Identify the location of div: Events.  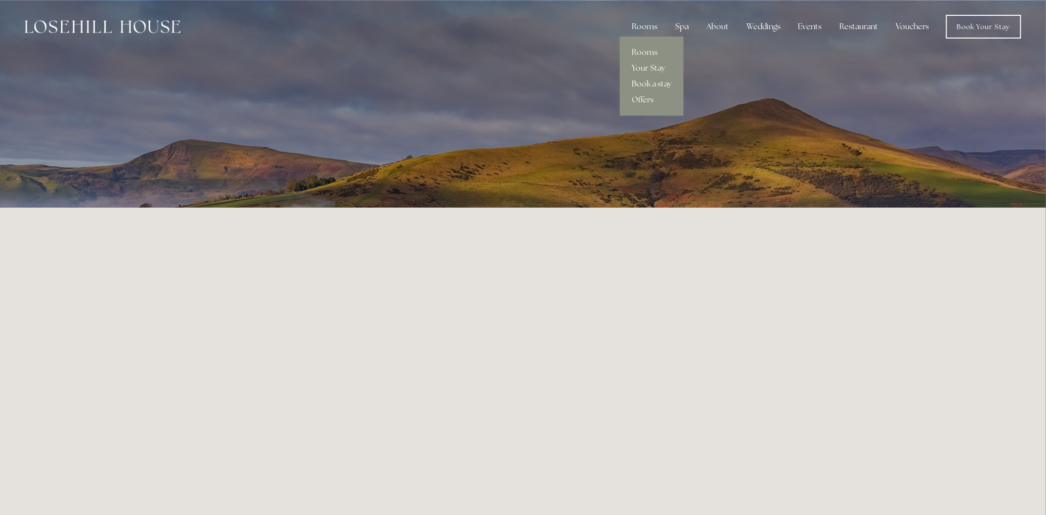
(810, 27).